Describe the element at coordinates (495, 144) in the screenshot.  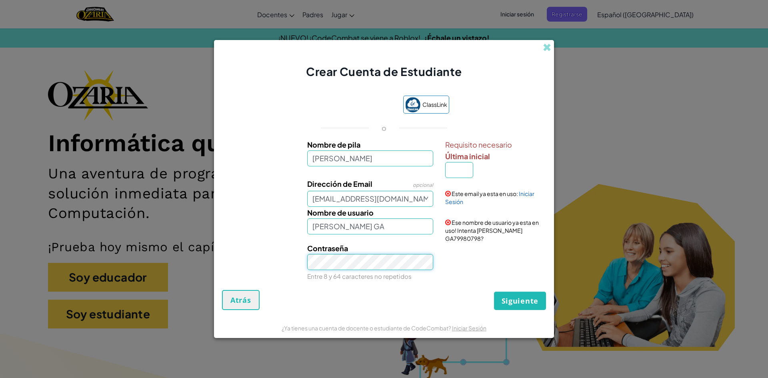
I see `span: Requisito necesario` at that location.